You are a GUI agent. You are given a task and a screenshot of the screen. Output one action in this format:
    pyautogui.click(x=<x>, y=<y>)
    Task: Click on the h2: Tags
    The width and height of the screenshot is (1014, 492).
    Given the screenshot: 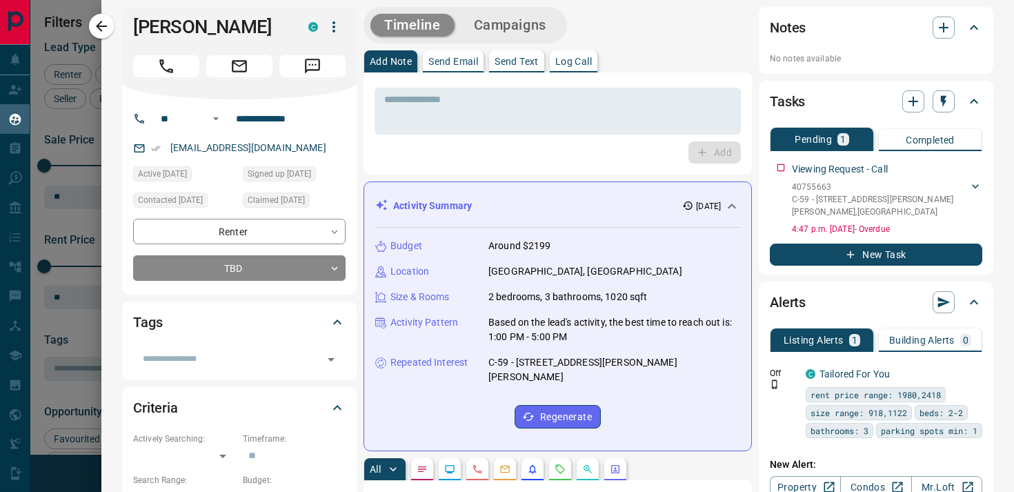 What is the action you would take?
    pyautogui.click(x=148, y=322)
    